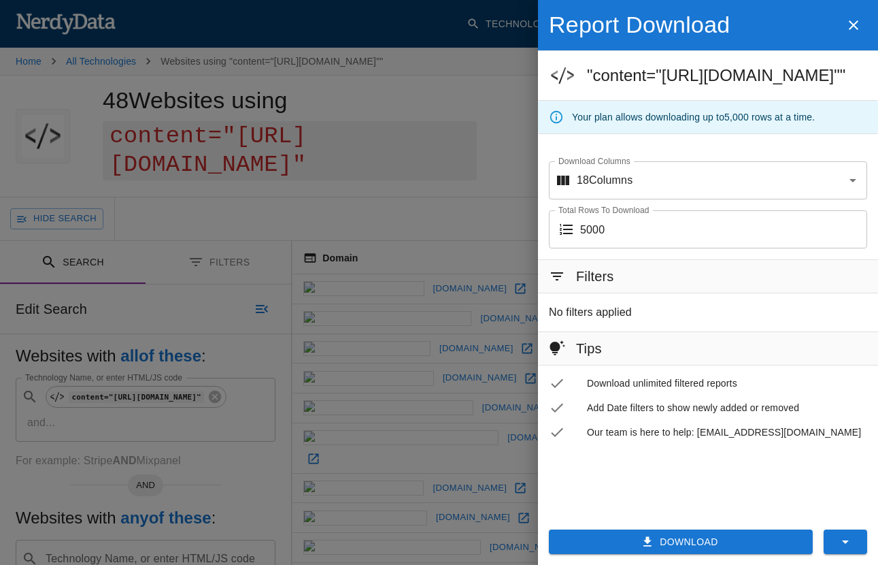 The height and width of the screenshot is (565, 878). I want to click on button: Download, so click(681, 542).